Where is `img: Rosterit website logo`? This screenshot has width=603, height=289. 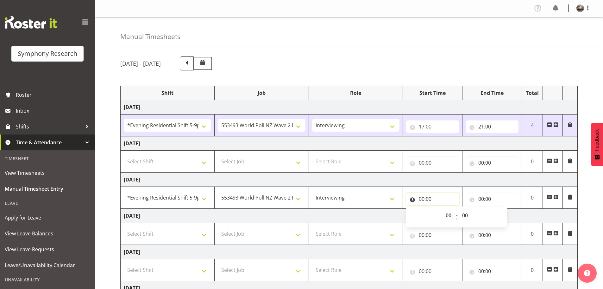 img: Rosterit website logo is located at coordinates (31, 22).